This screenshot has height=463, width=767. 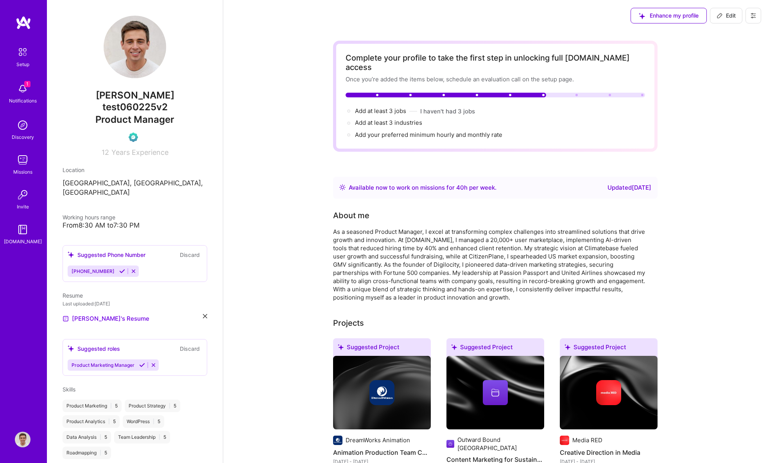 What do you see at coordinates (66, 319) in the screenshot?
I see `img: Resume` at bounding box center [66, 319].